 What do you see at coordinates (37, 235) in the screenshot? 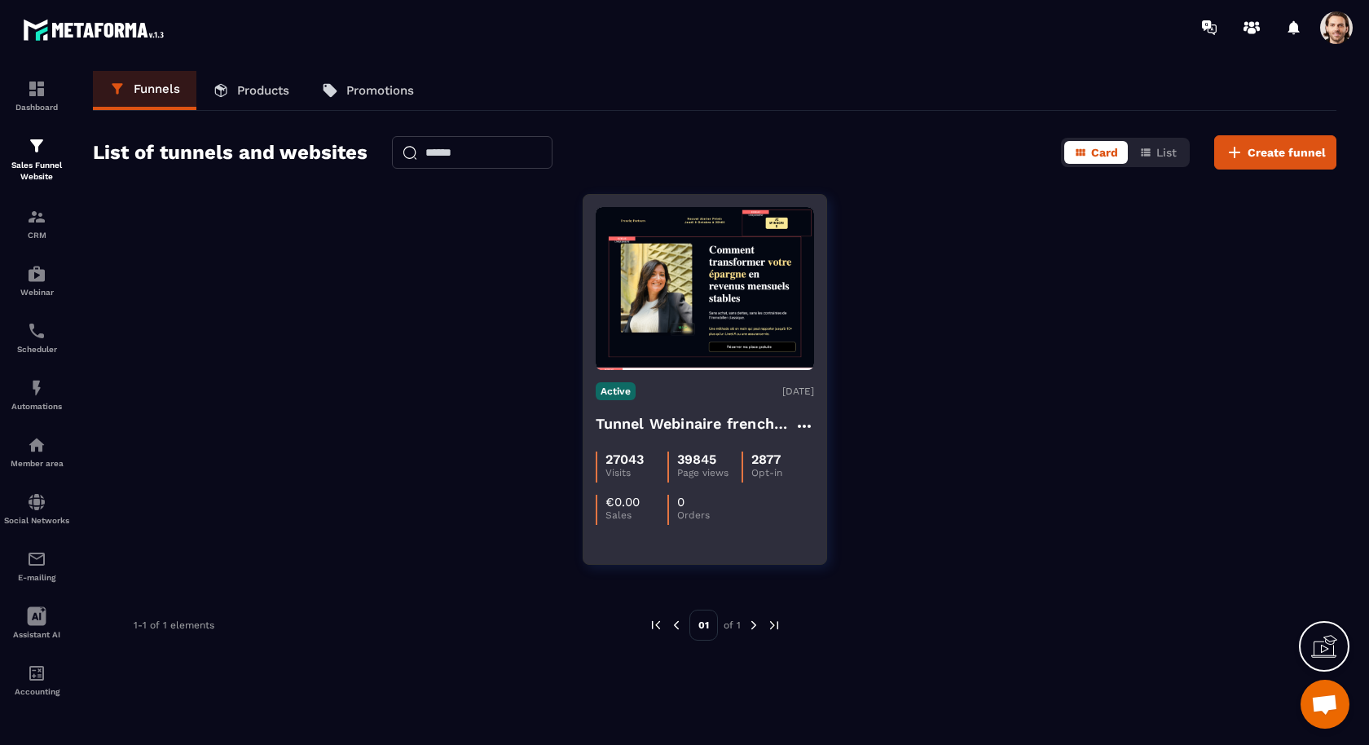
I see `p: CRM` at bounding box center [37, 235].